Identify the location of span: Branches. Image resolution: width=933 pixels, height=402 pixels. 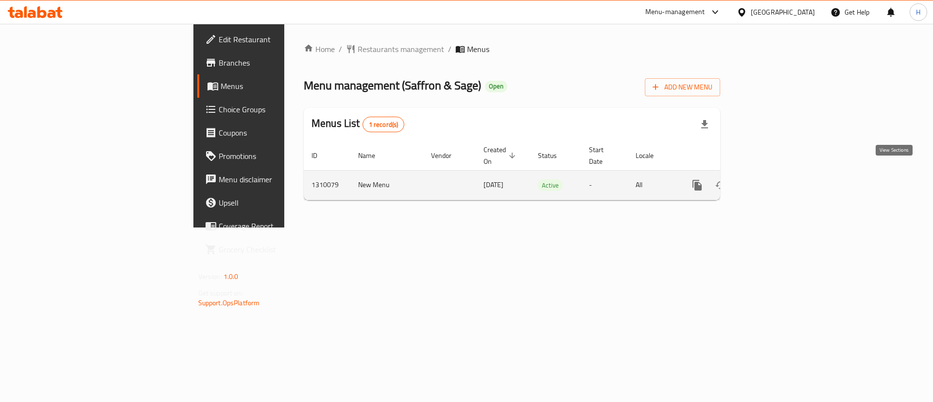
(280, 63).